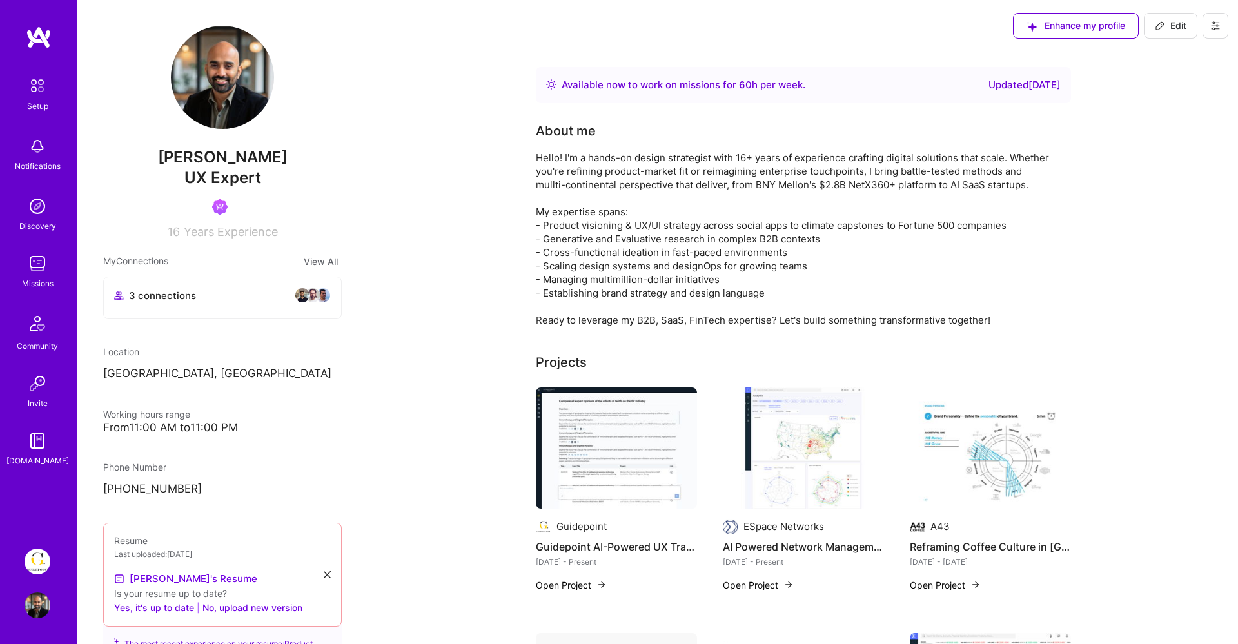 The height and width of the screenshot is (644, 1238). What do you see at coordinates (131, 540) in the screenshot?
I see `span: Resume` at bounding box center [131, 540].